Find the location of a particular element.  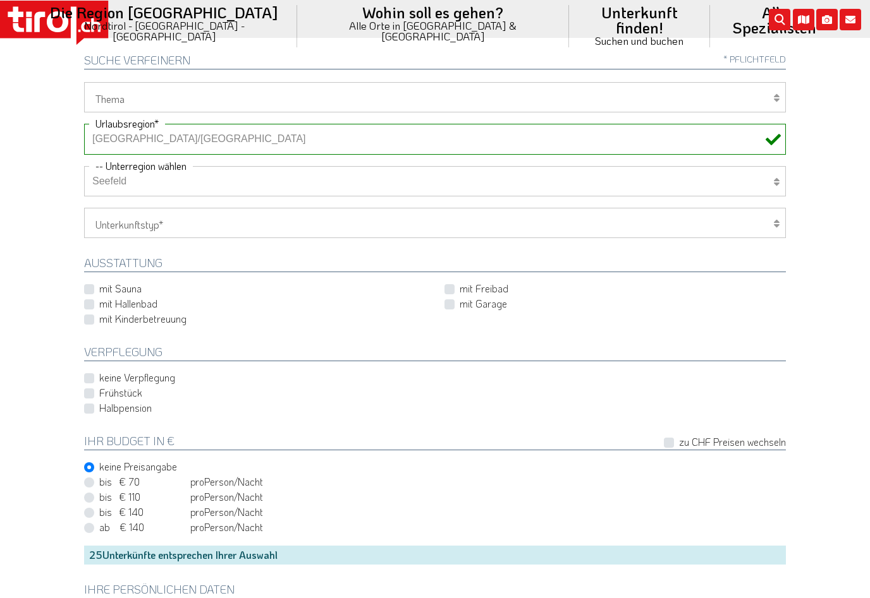

span: bis € 110 is located at coordinates (143, 497).